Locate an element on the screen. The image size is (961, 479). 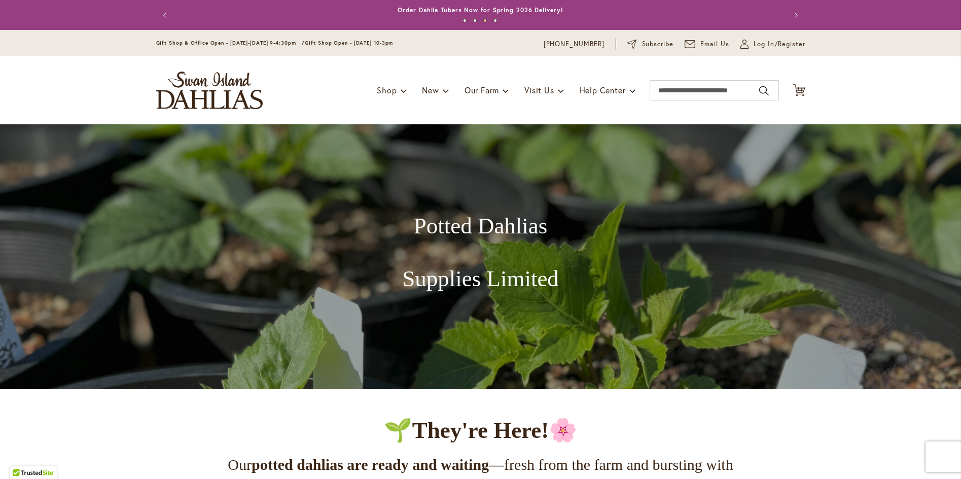
a: Order Dahlia Tubers Now for Spring 2026 Delivery! is located at coordinates (480, 10).